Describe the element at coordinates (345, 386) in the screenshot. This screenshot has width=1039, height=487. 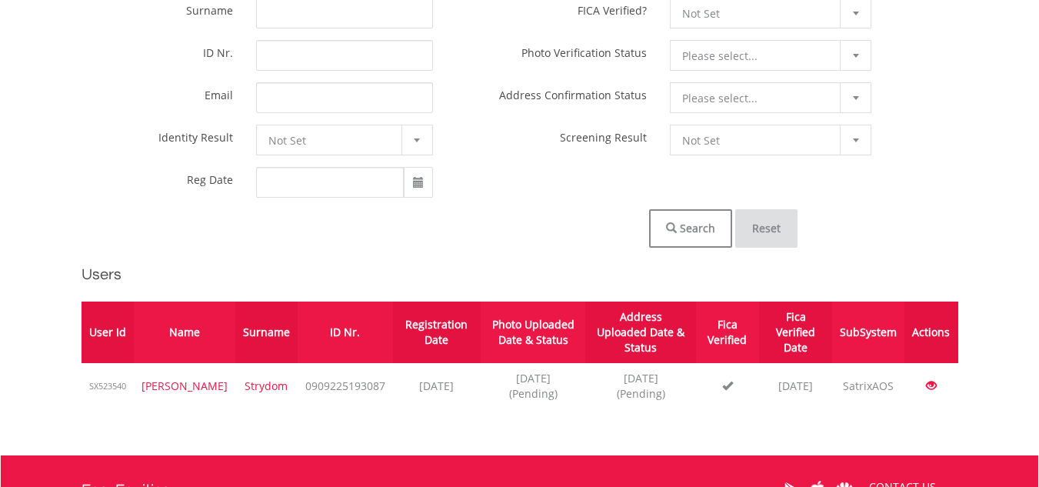
I see `td: 0909225193087` at that location.